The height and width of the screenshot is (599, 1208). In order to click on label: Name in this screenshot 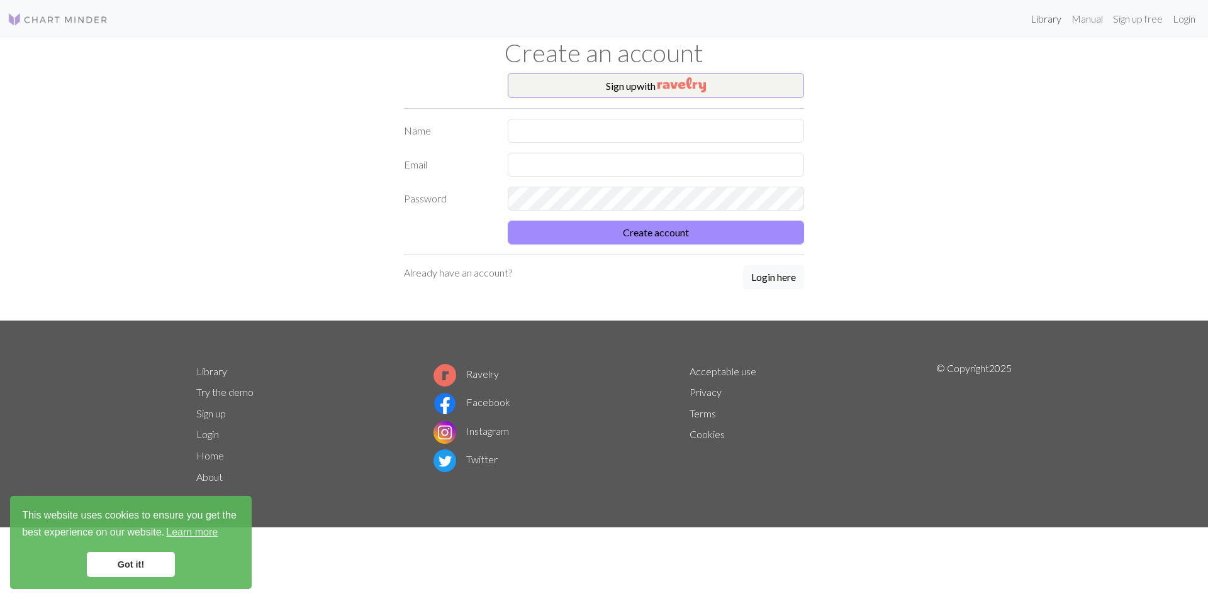, I will do `click(448, 131)`.